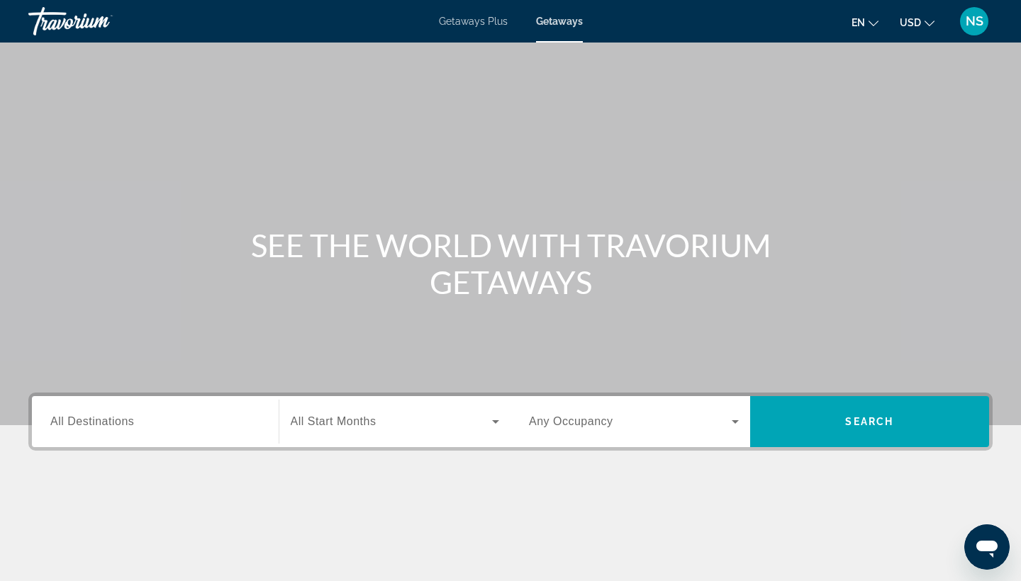 This screenshot has height=581, width=1021. Describe the element at coordinates (858, 23) in the screenshot. I see `span: en` at that location.